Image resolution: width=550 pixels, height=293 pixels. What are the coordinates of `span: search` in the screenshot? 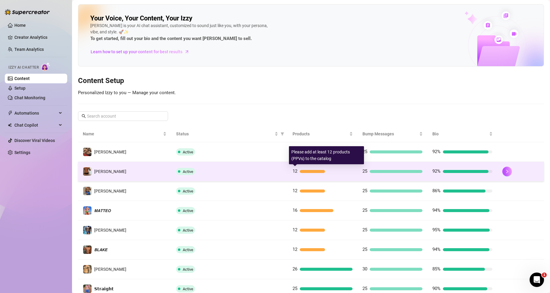 It's located at (84, 116).